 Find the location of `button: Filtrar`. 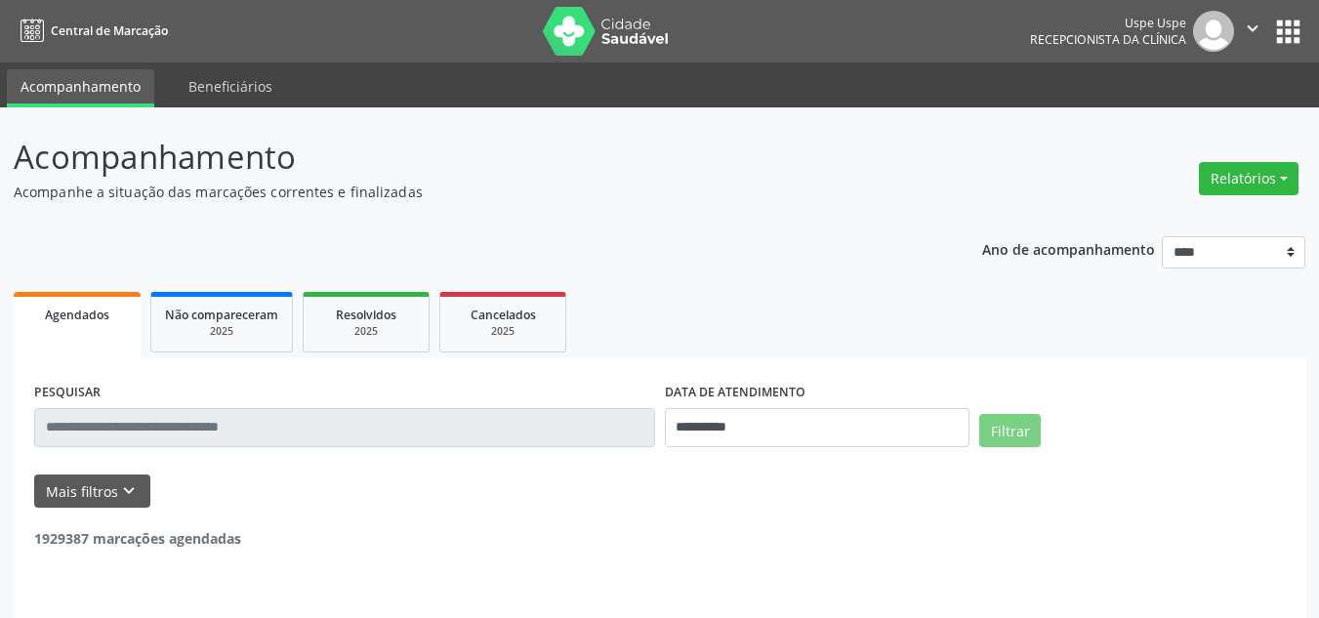

button: Filtrar is located at coordinates (1010, 431).